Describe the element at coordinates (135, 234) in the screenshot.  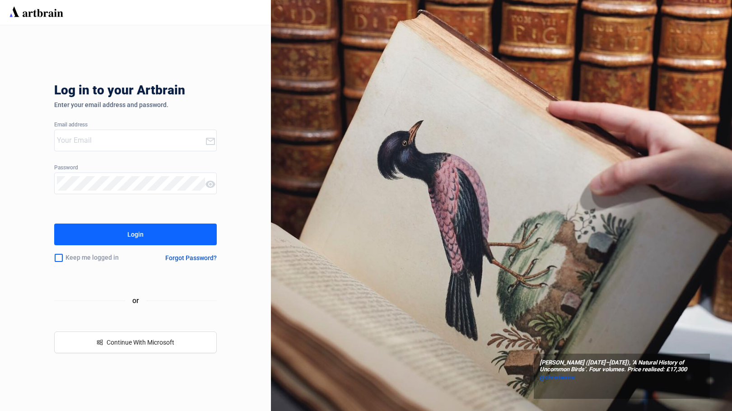
I see `div: Login` at that location.